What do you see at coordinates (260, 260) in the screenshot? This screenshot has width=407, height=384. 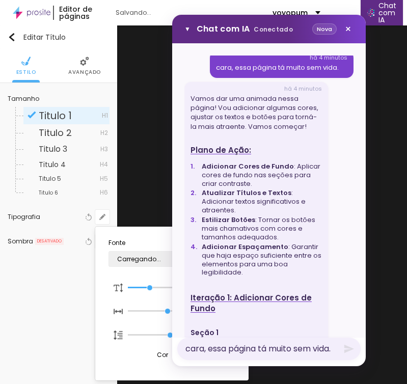 I see `li: : Garantir que haja espaço suficiente entre os elementos para uma boa legibilidade.` at bounding box center [260, 260].